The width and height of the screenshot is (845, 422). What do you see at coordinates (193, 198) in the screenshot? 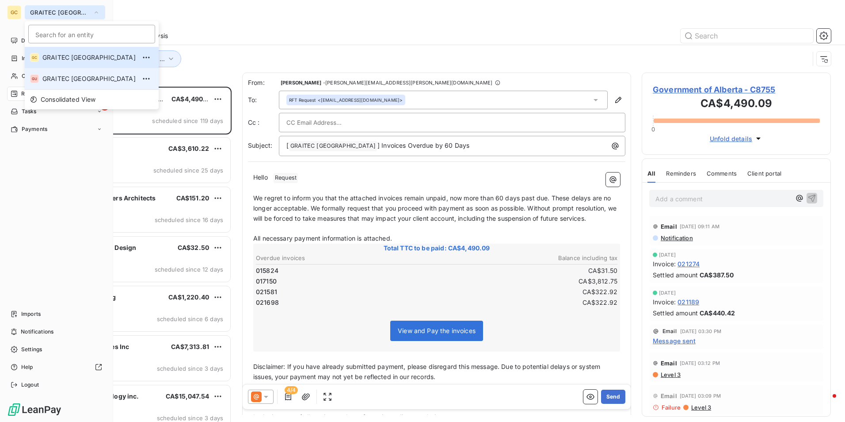
I see `span: CA$151.20` at bounding box center [193, 198].